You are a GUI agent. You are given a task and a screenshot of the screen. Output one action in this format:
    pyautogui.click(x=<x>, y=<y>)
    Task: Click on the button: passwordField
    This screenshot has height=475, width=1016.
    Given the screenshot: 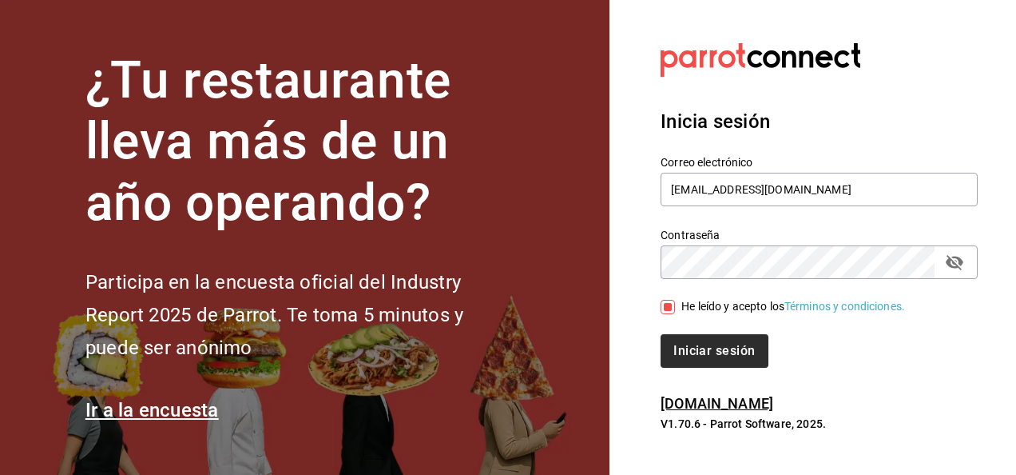 What is the action you would take?
    pyautogui.click(x=955, y=262)
    